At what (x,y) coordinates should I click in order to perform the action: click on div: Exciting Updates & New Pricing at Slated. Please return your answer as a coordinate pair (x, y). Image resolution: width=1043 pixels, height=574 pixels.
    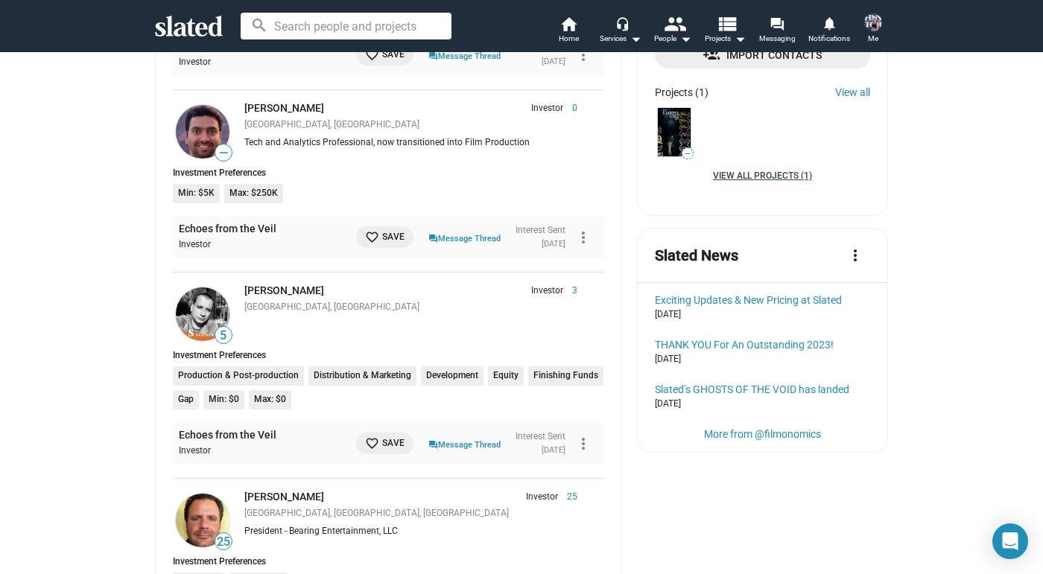
    Looking at the image, I should click on (762, 300).